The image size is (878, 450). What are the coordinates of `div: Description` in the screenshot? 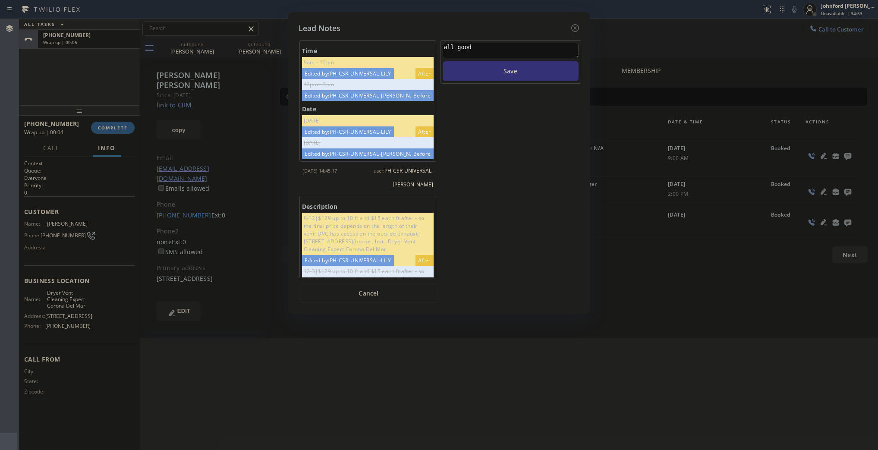 It's located at (368, 207).